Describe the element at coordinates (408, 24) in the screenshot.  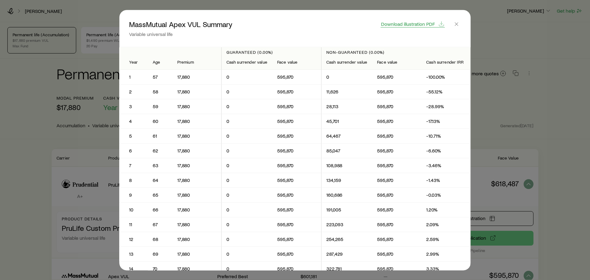
I see `span: Download illustration PDF` at that location.